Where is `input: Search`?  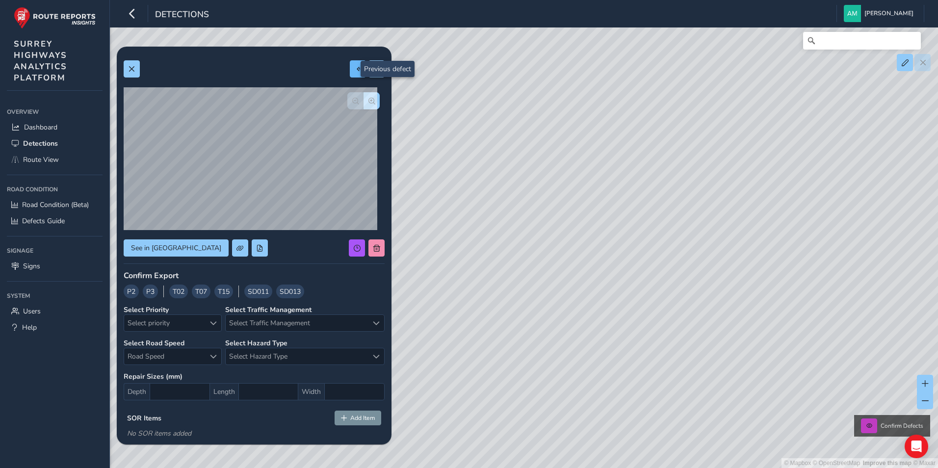 input: Search is located at coordinates (862, 41).